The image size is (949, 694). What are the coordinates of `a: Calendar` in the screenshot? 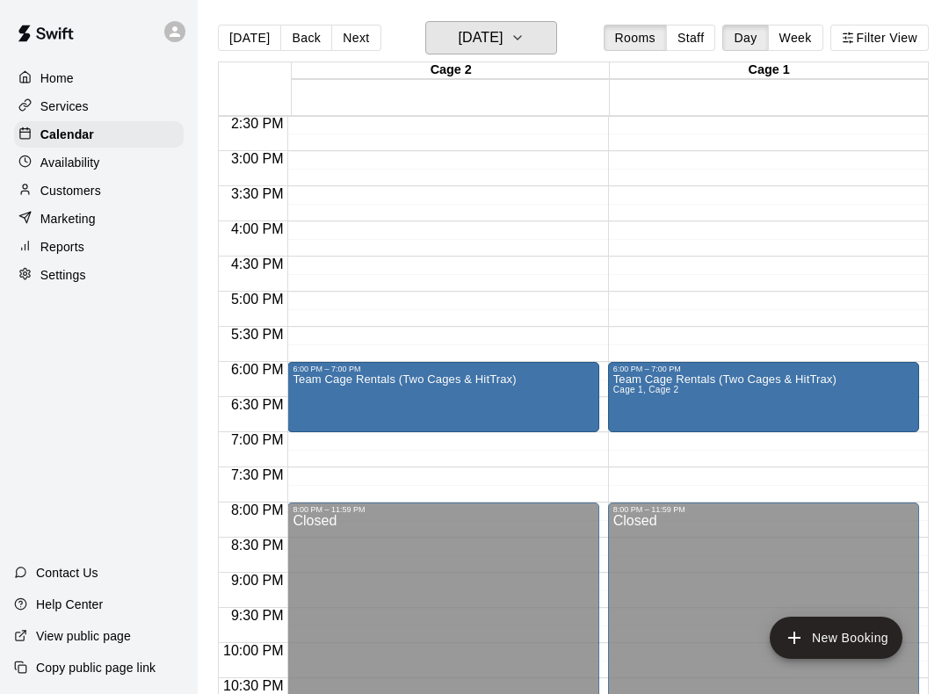 It's located at (98, 134).